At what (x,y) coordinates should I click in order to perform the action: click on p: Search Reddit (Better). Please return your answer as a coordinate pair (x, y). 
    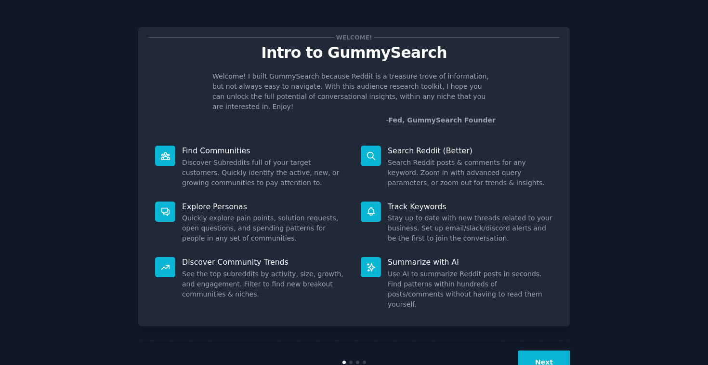
    Looking at the image, I should click on (470, 150).